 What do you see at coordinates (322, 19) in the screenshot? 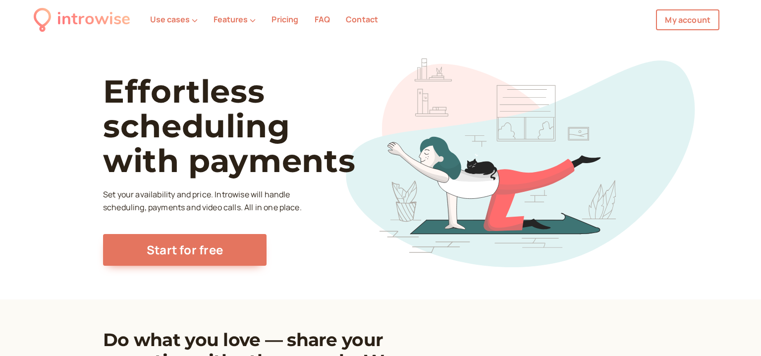
I see `a: FAQ` at bounding box center [322, 19].